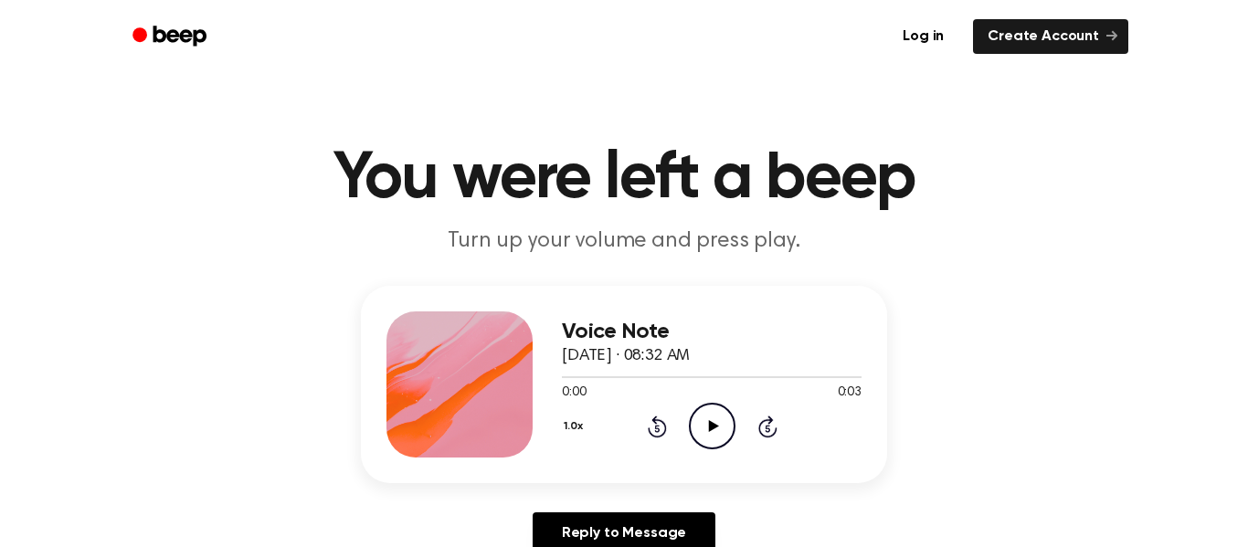 Image resolution: width=1248 pixels, height=547 pixels. I want to click on button: 1.0x, so click(575, 427).